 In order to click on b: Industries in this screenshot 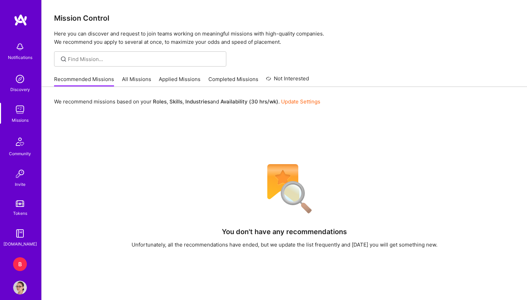, I will do `click(198, 101)`.